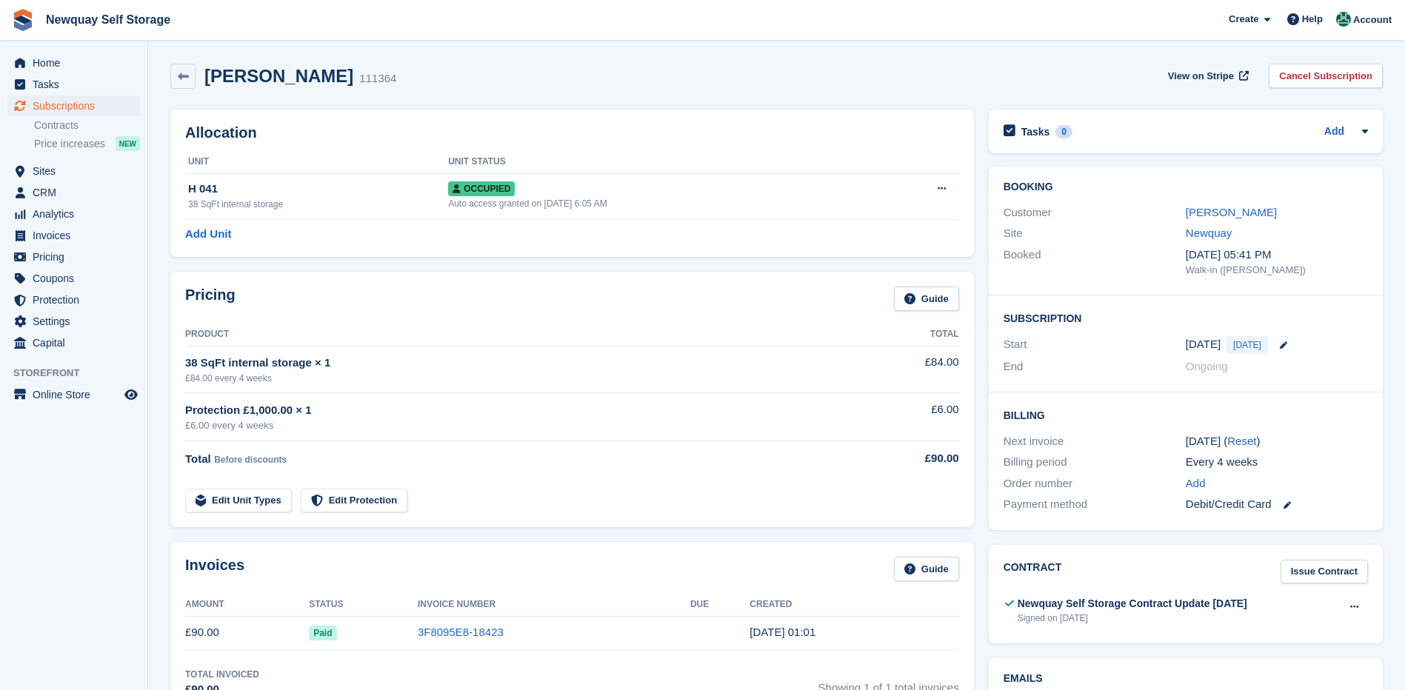 This screenshot has width=1405, height=690. What do you see at coordinates (1372, 20) in the screenshot?
I see `span: Account` at bounding box center [1372, 20].